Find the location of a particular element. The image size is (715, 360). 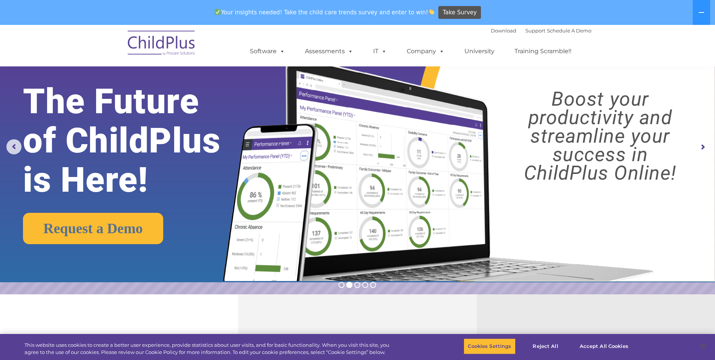

span: Take Survey is located at coordinates (460, 12).